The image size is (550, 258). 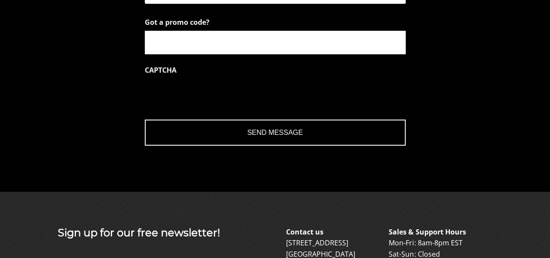 What do you see at coordinates (161, 70) in the screenshot?
I see `label: CAPTCHA` at bounding box center [161, 70].